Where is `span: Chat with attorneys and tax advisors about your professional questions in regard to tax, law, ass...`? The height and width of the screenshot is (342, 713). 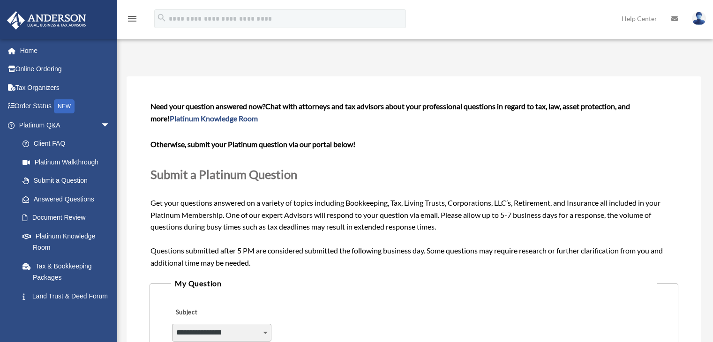 span: Chat with attorneys and tax advisors about your professional questions in regard to tax, law, ass... is located at coordinates (390, 112).